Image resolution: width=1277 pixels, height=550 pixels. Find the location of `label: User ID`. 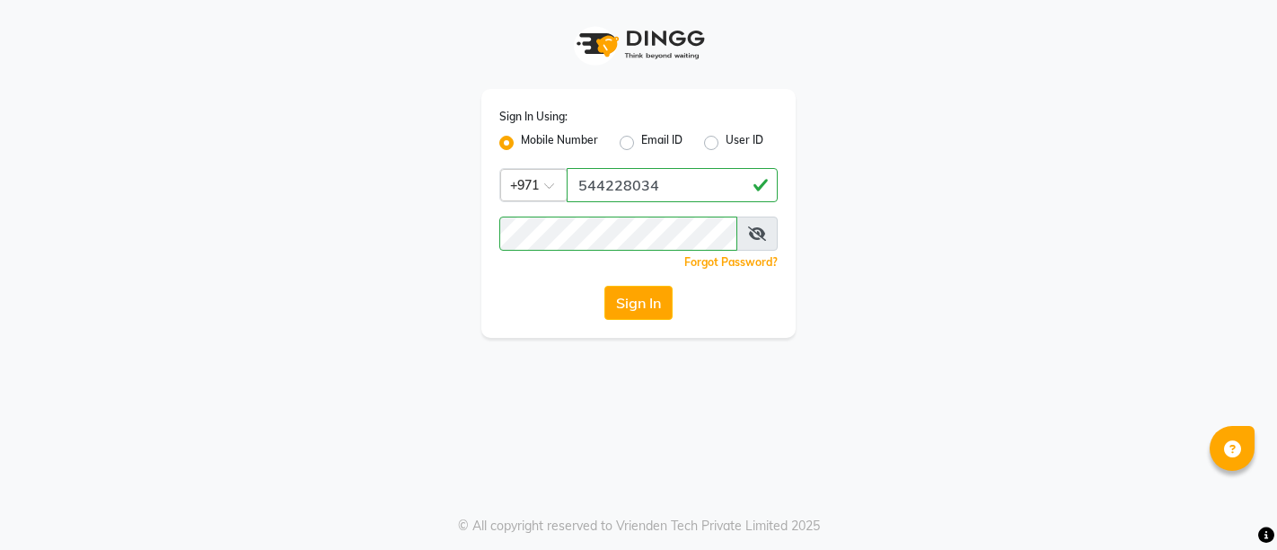

label: User ID is located at coordinates (745, 143).